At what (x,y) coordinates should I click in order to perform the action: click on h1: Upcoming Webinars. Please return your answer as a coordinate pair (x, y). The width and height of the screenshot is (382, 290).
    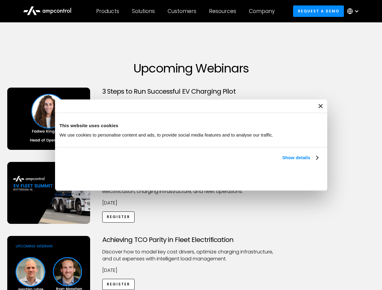
    Looking at the image, I should click on (191, 68).